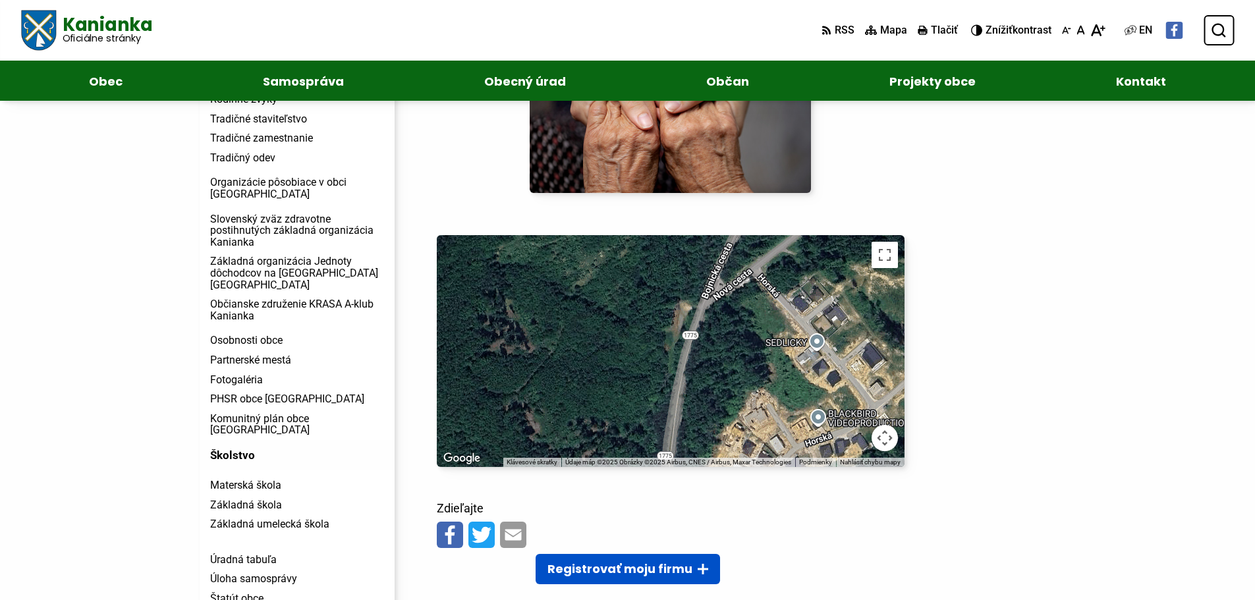  What do you see at coordinates (107, 38) in the screenshot?
I see `span: Oficiálne stránky` at bounding box center [107, 38].